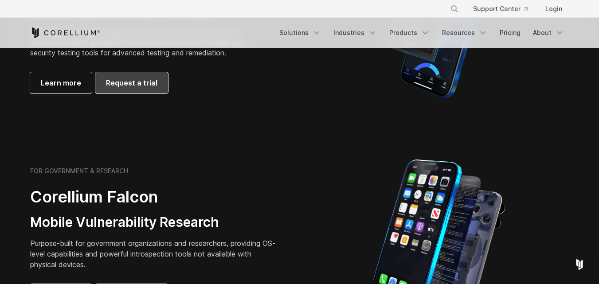 Image resolution: width=599 pixels, height=284 pixels. What do you see at coordinates (501, 9) in the screenshot?
I see `a: Support Center` at bounding box center [501, 9].